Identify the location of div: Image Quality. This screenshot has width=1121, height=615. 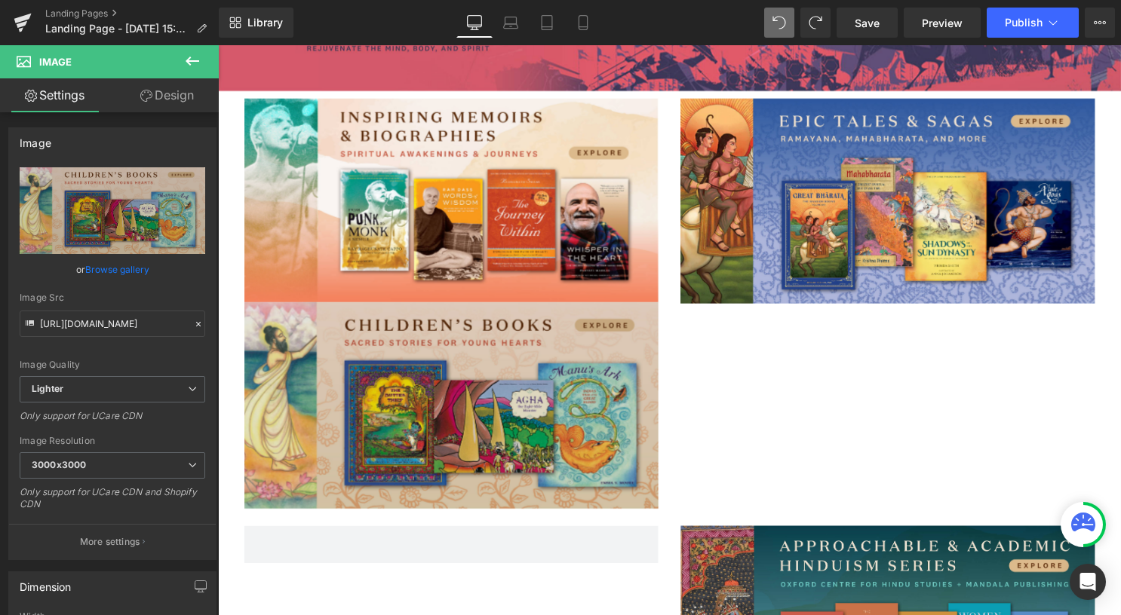
(112, 365).